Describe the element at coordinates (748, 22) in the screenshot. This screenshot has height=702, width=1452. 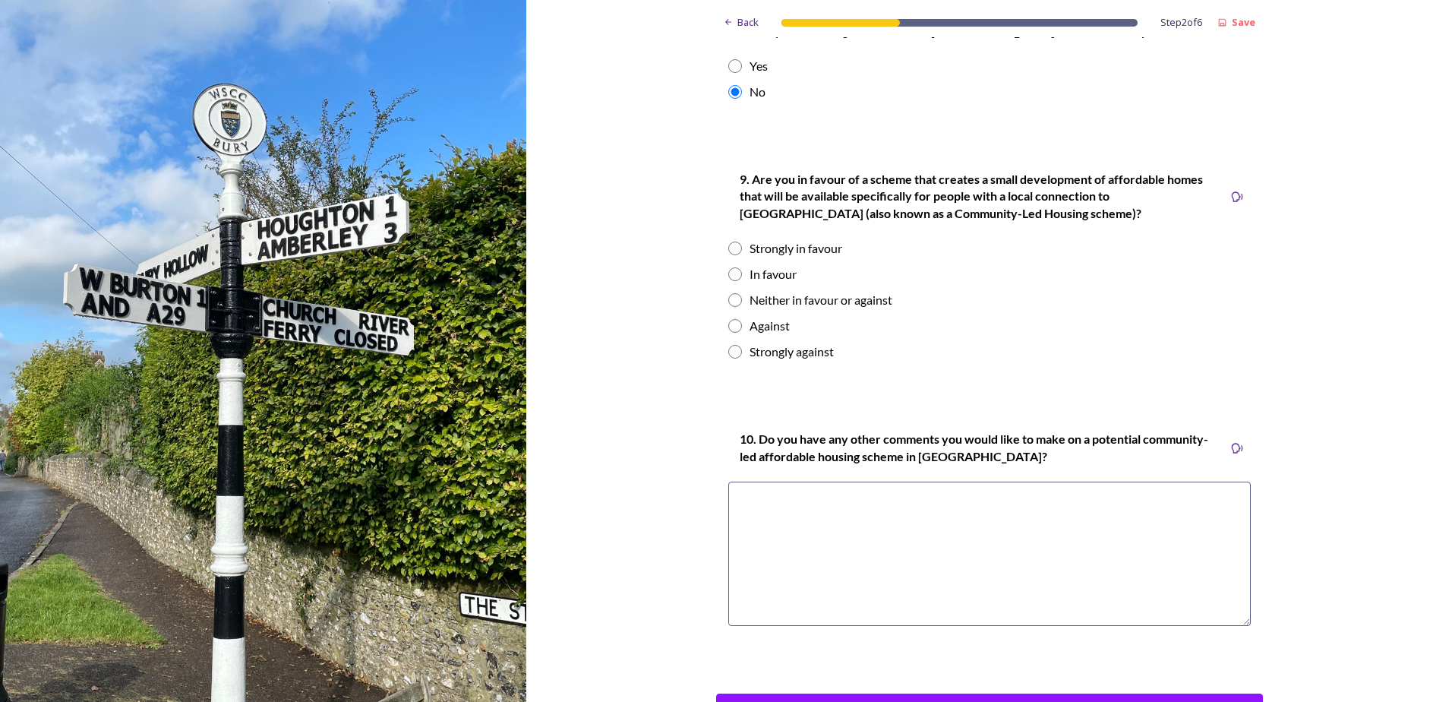
I see `span: Back` at that location.